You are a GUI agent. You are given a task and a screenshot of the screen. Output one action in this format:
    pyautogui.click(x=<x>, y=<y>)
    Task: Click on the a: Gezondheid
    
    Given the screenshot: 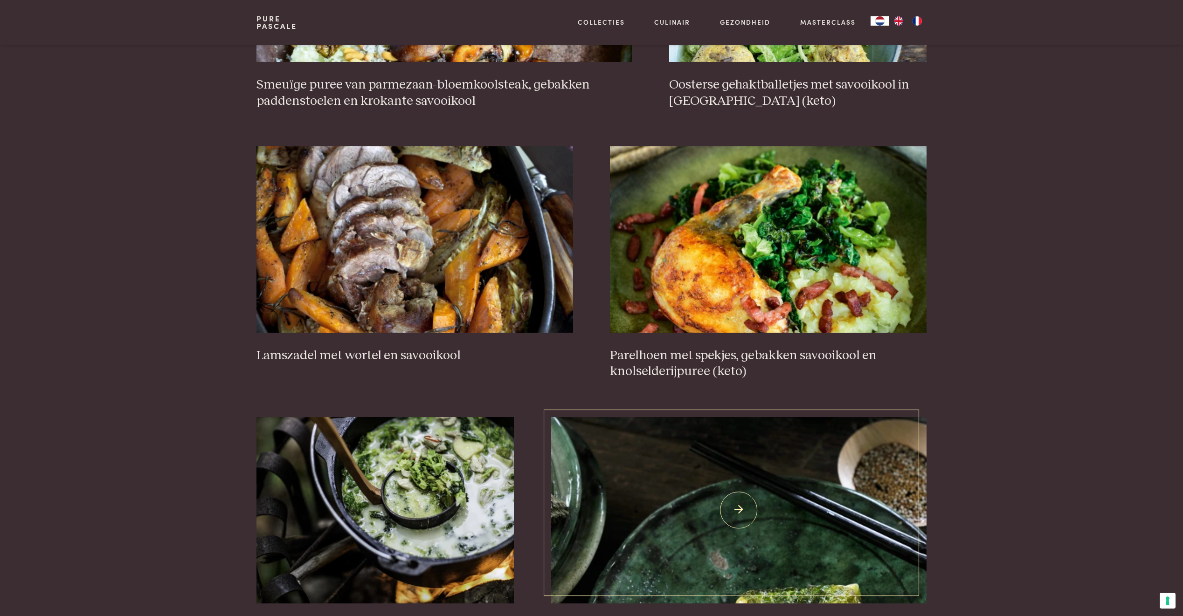 What is the action you would take?
    pyautogui.click(x=745, y=22)
    